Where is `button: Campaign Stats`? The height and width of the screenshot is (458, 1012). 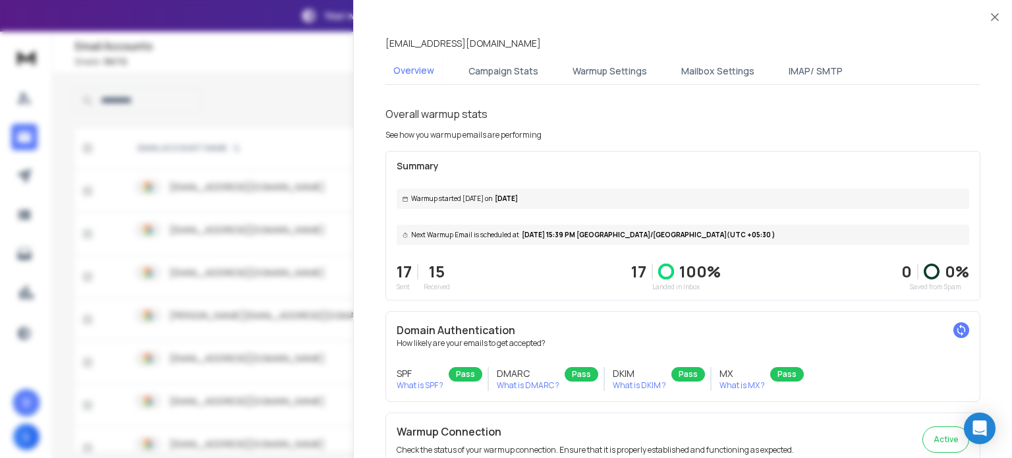
button: Campaign Stats is located at coordinates (503, 71).